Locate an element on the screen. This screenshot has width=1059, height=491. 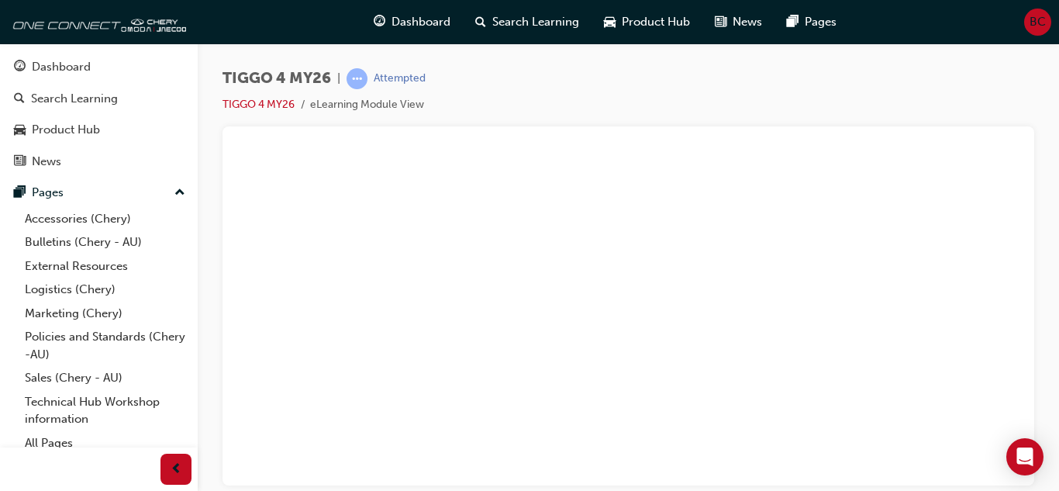
a: News is located at coordinates (98, 161).